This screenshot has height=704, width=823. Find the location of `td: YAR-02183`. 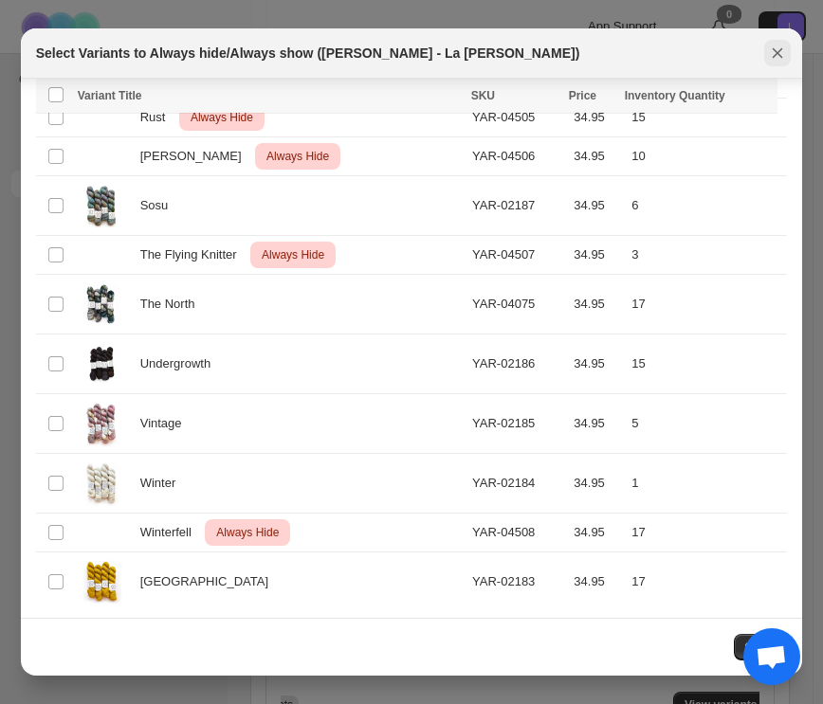

td: YAR-02183 is located at coordinates (517, 582).